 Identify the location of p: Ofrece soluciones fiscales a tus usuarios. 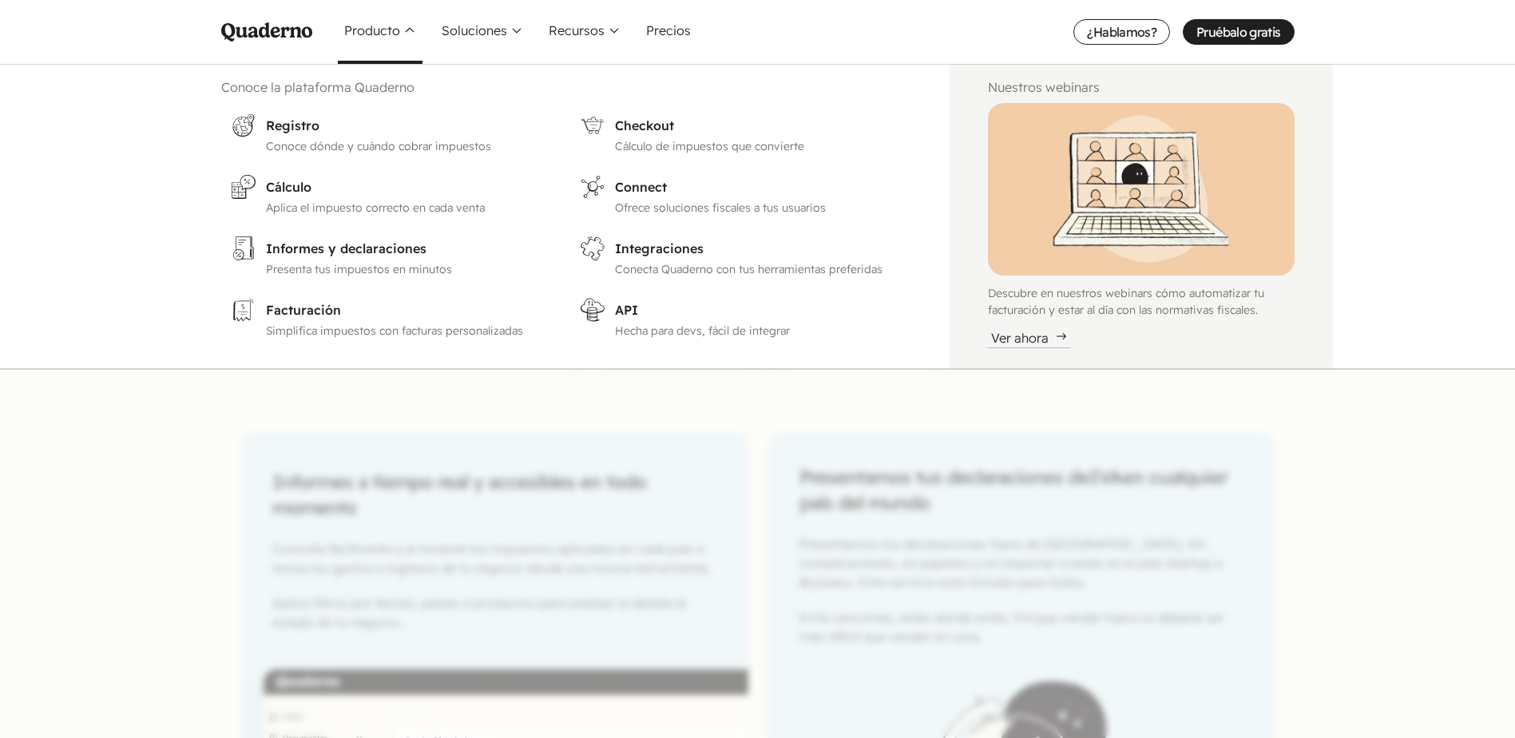
(758, 208).